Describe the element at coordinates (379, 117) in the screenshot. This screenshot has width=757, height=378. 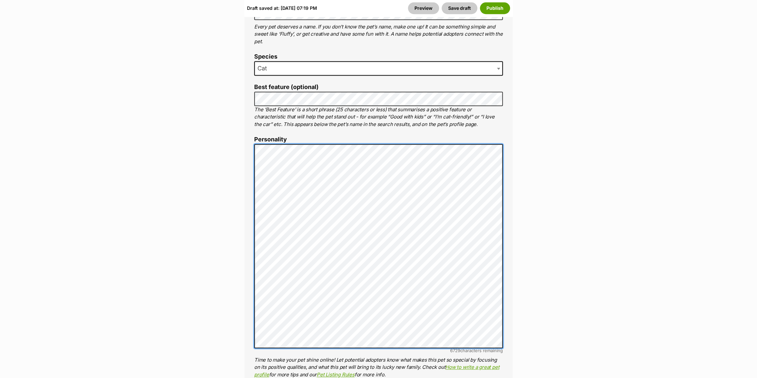
I see `p: The ‘Best Feature’ is a short phrase (25 characters or less) that summarises a positive feature o...` at that location.